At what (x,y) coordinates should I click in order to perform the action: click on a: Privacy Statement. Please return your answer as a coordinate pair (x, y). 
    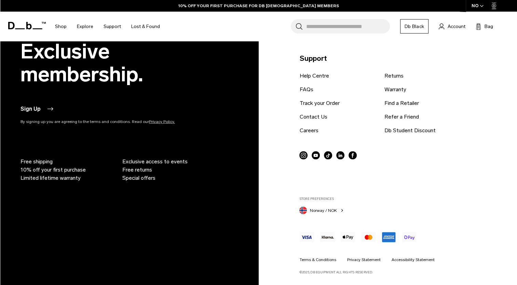
    Looking at the image, I should click on (363, 259).